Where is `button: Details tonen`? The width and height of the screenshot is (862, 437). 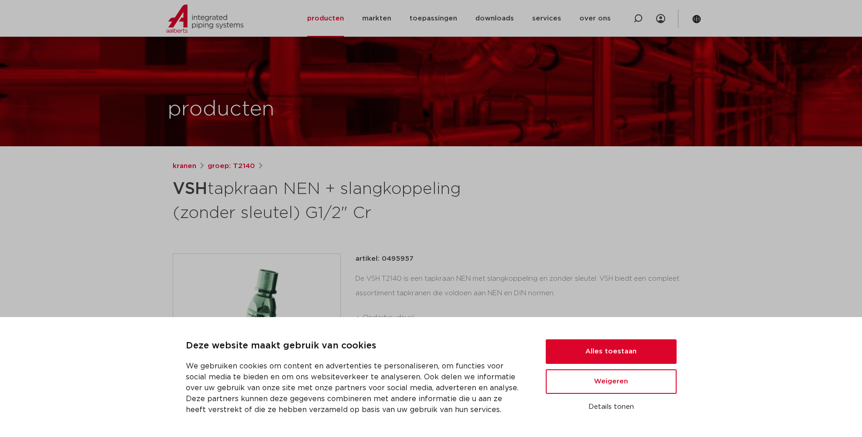 button: Details tonen is located at coordinates (611, 407).